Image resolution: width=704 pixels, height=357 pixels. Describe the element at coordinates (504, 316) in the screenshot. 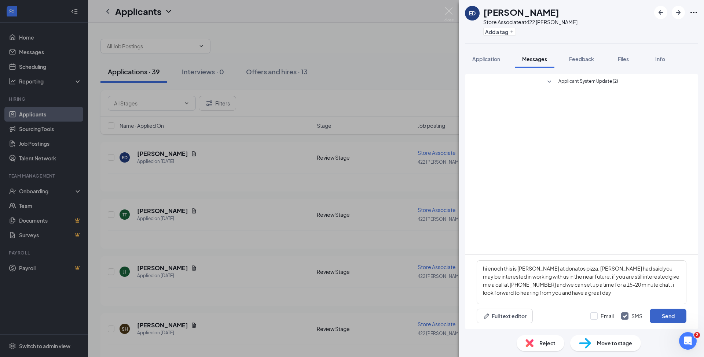

I see `button: Full text editorPen` at that location.